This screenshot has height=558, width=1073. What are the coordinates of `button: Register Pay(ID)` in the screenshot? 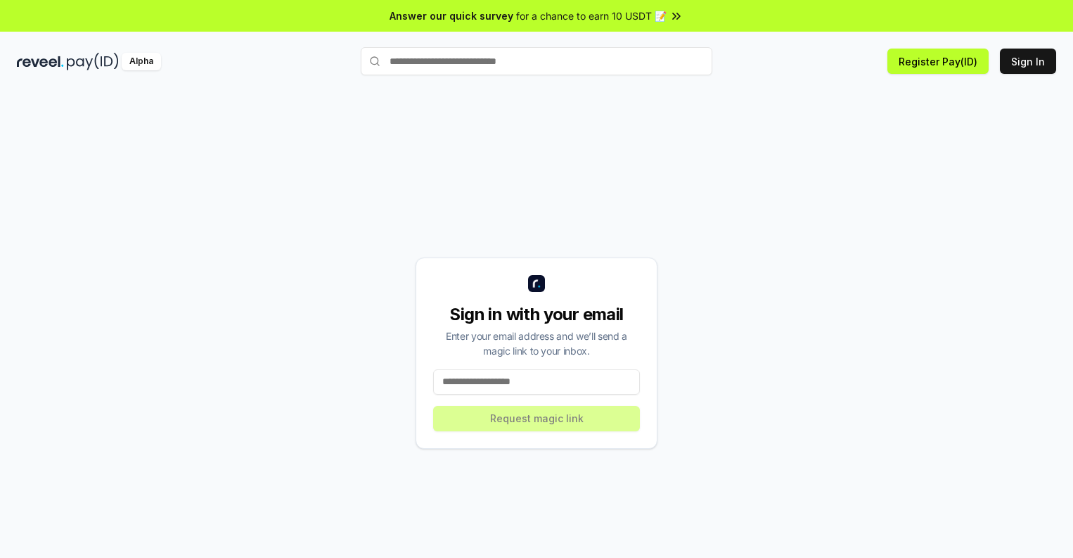 It's located at (938, 61).